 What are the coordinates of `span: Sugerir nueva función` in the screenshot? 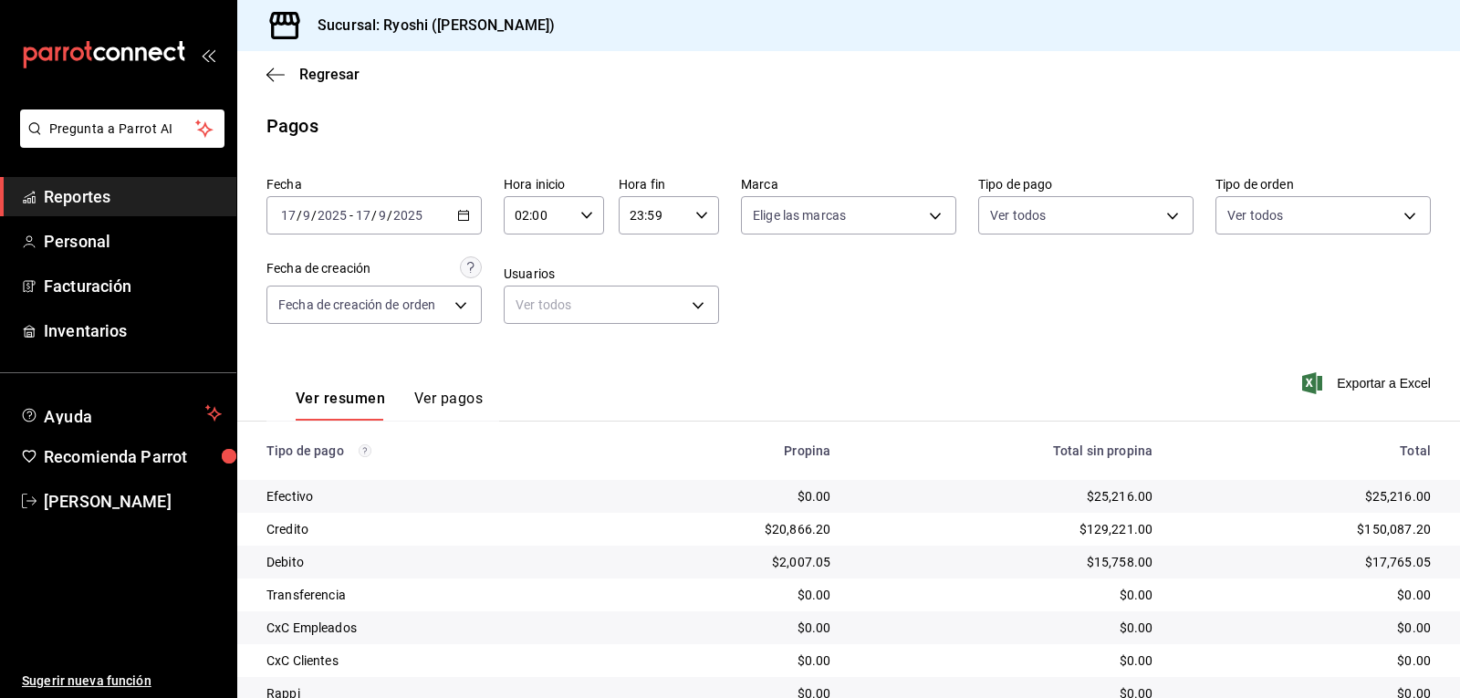 It's located at (121, 681).